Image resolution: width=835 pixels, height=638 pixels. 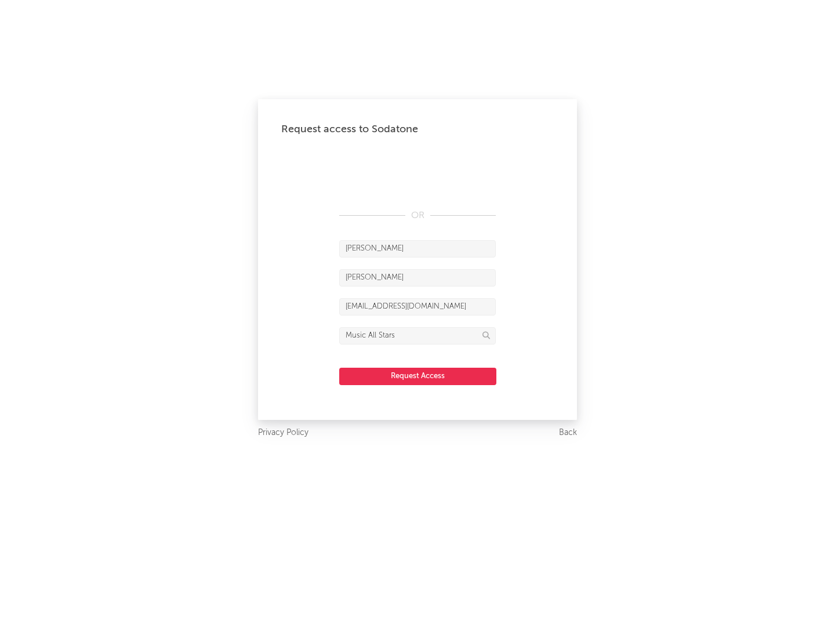 What do you see at coordinates (417, 249) in the screenshot?
I see `input: First Name` at bounding box center [417, 249].